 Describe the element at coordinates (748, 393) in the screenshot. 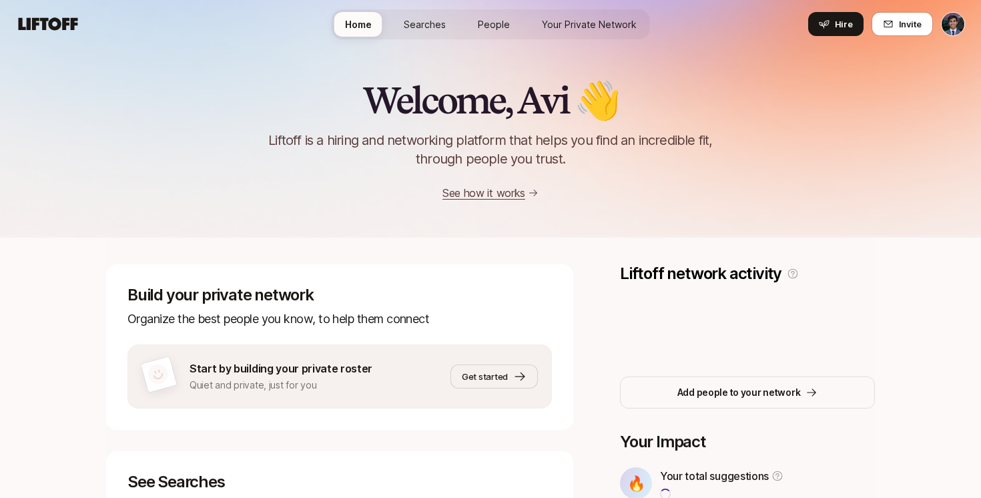

I see `button: Add people to your network` at that location.